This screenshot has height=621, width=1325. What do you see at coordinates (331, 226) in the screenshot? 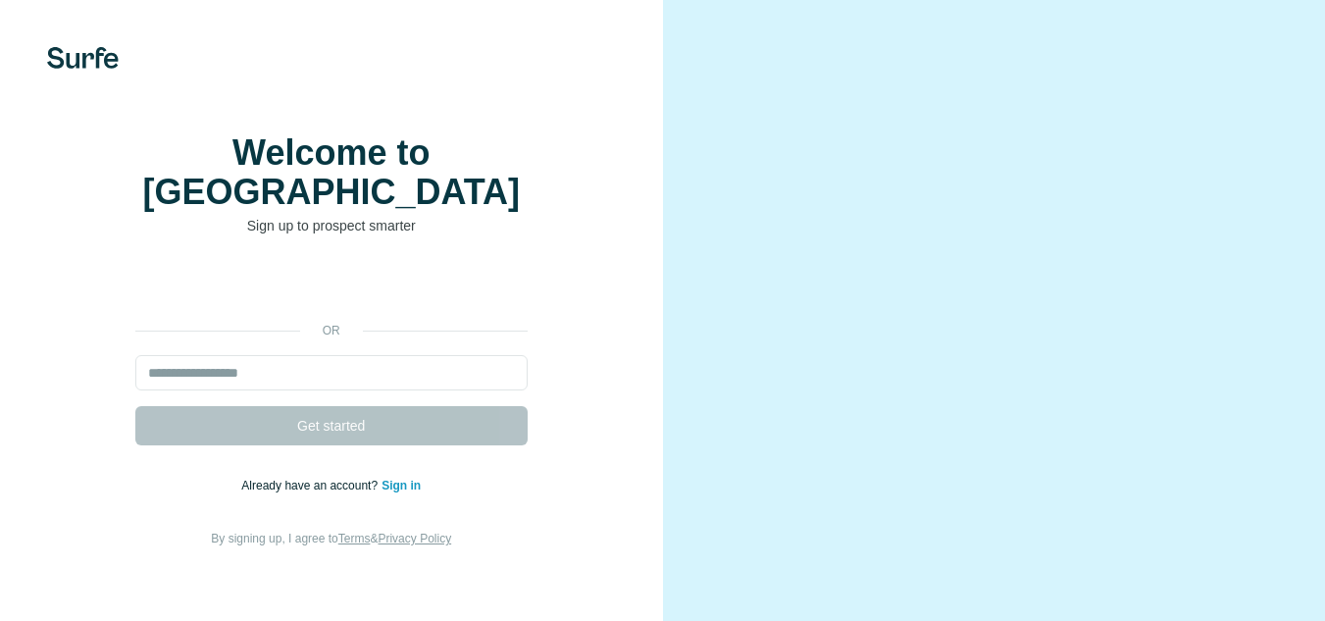
I see `p: Sign up to prospect smarter` at bounding box center [331, 226].